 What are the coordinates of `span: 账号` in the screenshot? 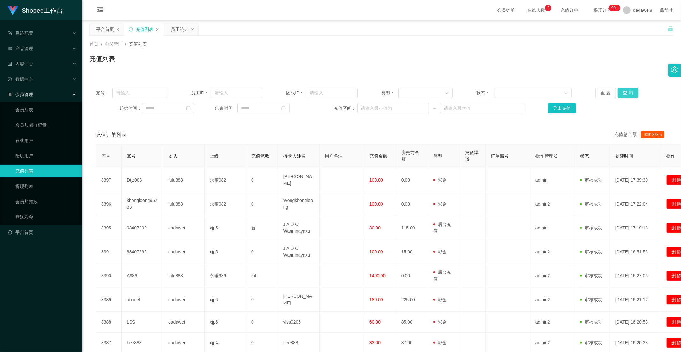 It's located at (131, 156).